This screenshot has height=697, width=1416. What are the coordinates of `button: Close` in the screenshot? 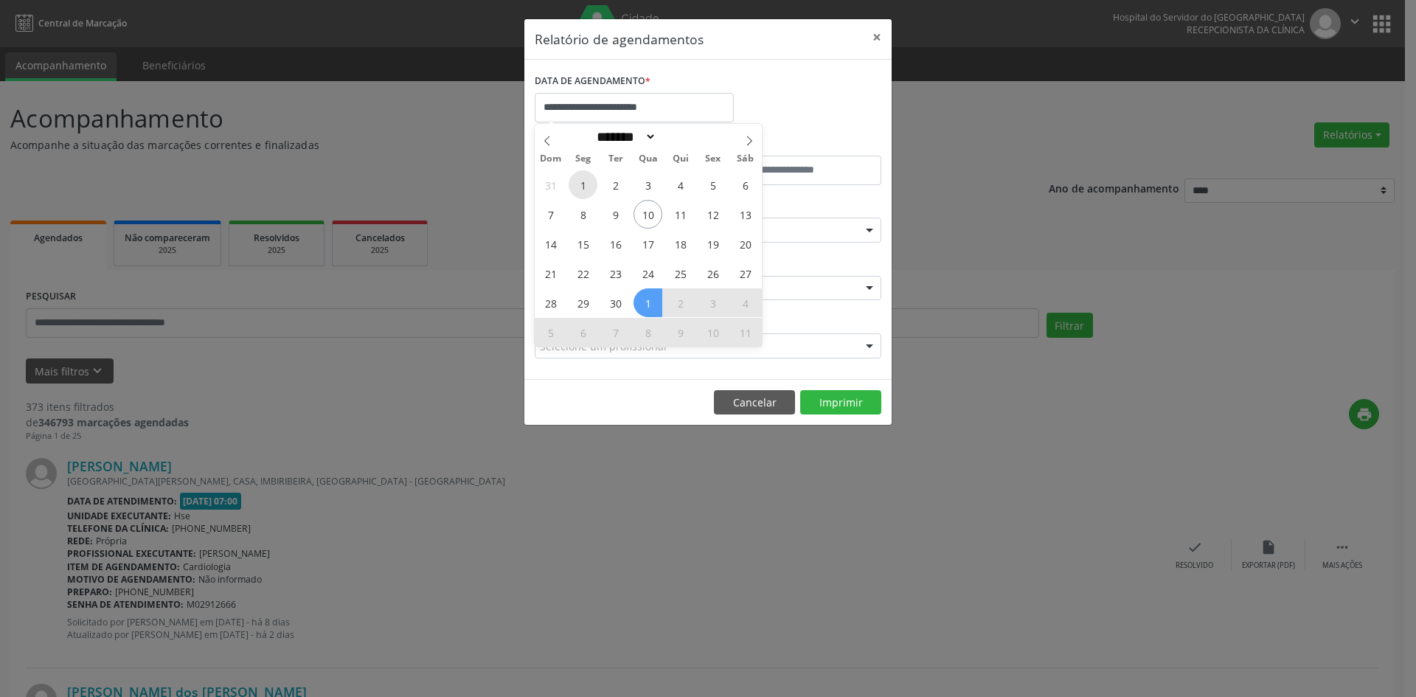 It's located at (877, 37).